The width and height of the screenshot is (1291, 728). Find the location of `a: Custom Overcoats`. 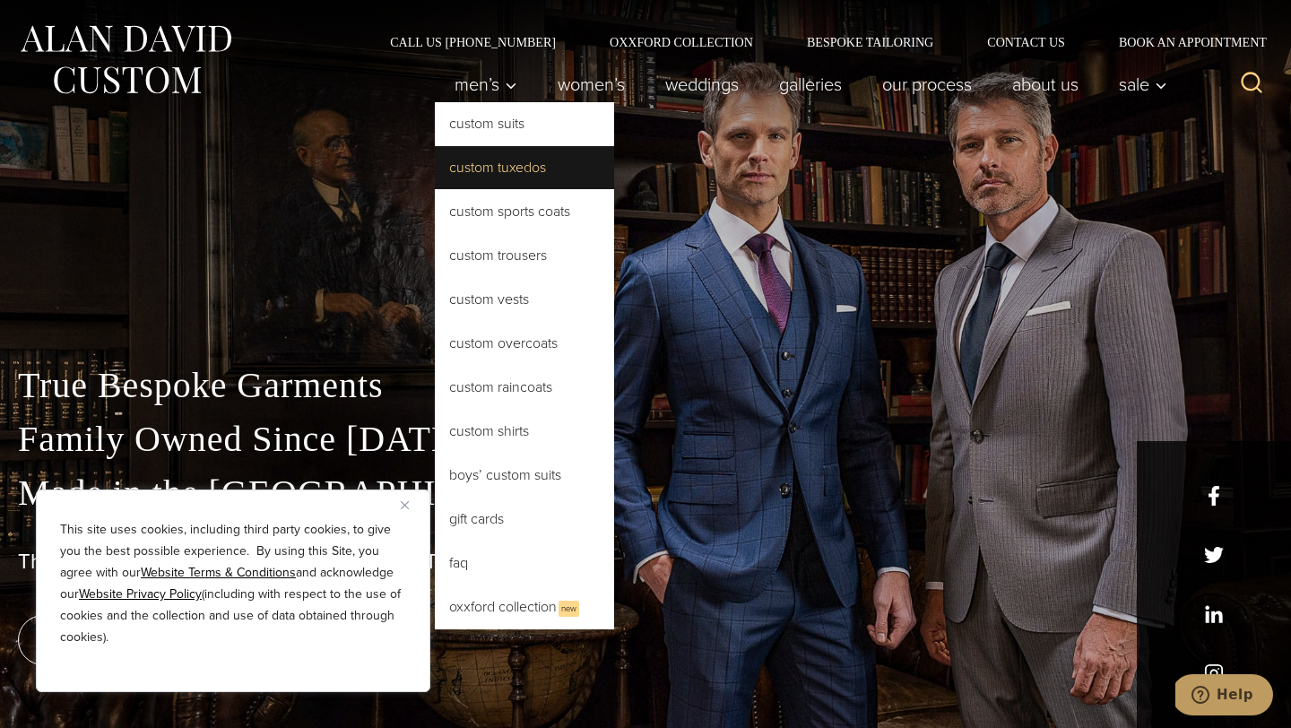

a: Custom Overcoats is located at coordinates (524, 343).